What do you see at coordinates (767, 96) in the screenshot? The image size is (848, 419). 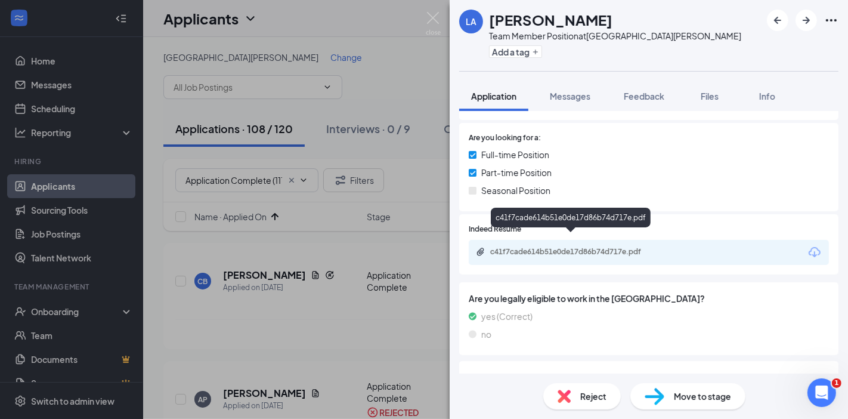 I see `span: Info` at bounding box center [767, 96].